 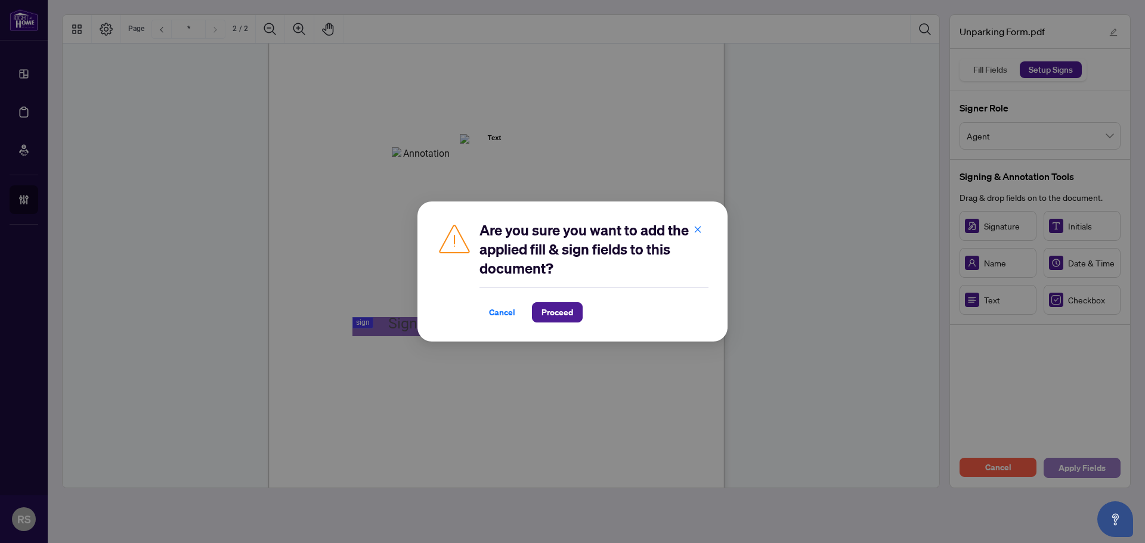 What do you see at coordinates (557, 312) in the screenshot?
I see `button: Proceed` at bounding box center [557, 312].